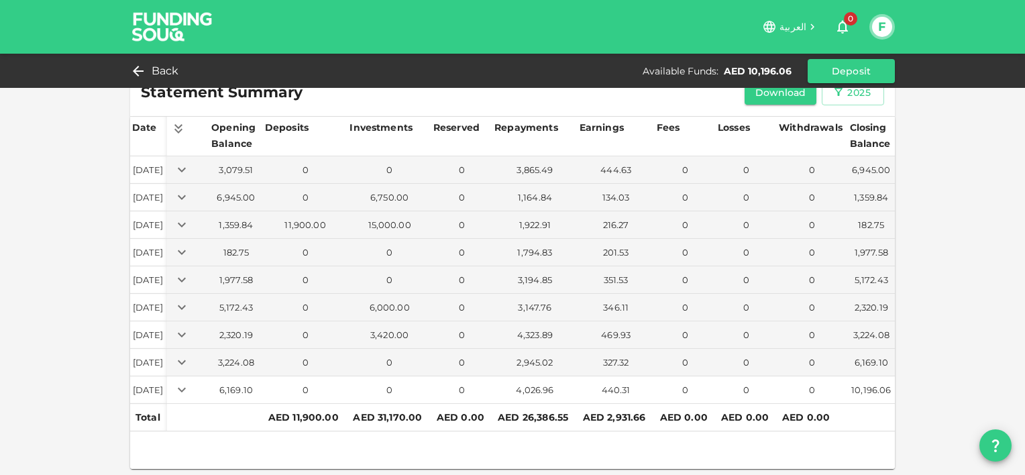  What do you see at coordinates (793, 27) in the screenshot?
I see `span: العربية` at bounding box center [793, 27].